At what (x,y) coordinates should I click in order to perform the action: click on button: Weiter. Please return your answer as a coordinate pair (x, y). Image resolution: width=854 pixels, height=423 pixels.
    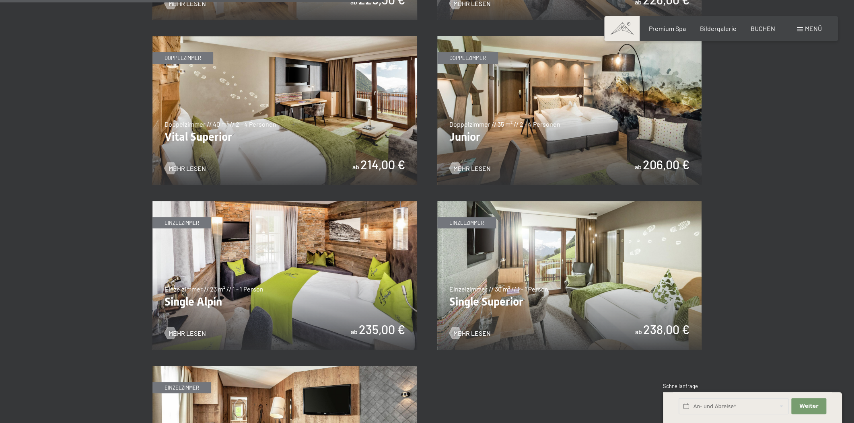
    Looking at the image, I should click on (809, 406).